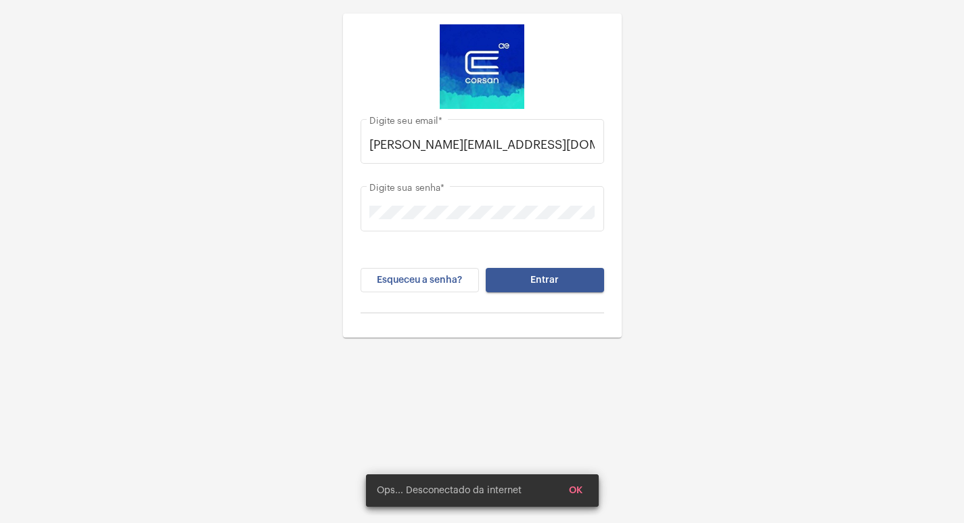 The image size is (964, 523). I want to click on span: Esqueceu a senha?, so click(419, 280).